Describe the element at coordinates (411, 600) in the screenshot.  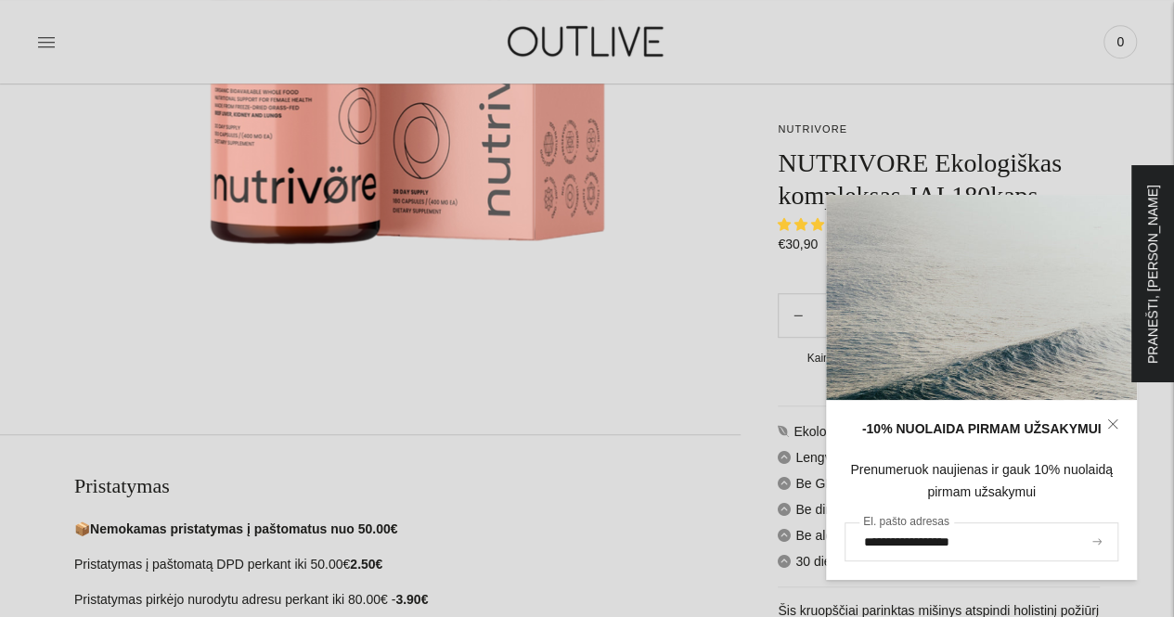
I see `strong: 3.90€` at that location.